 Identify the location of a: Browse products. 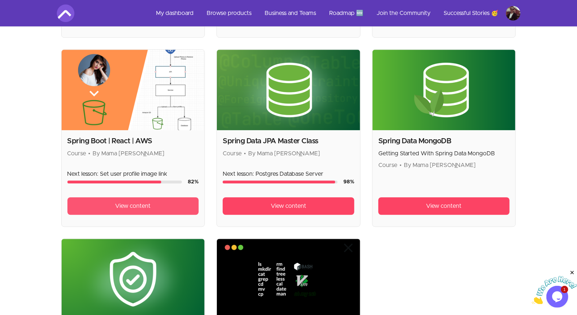
(229, 13).